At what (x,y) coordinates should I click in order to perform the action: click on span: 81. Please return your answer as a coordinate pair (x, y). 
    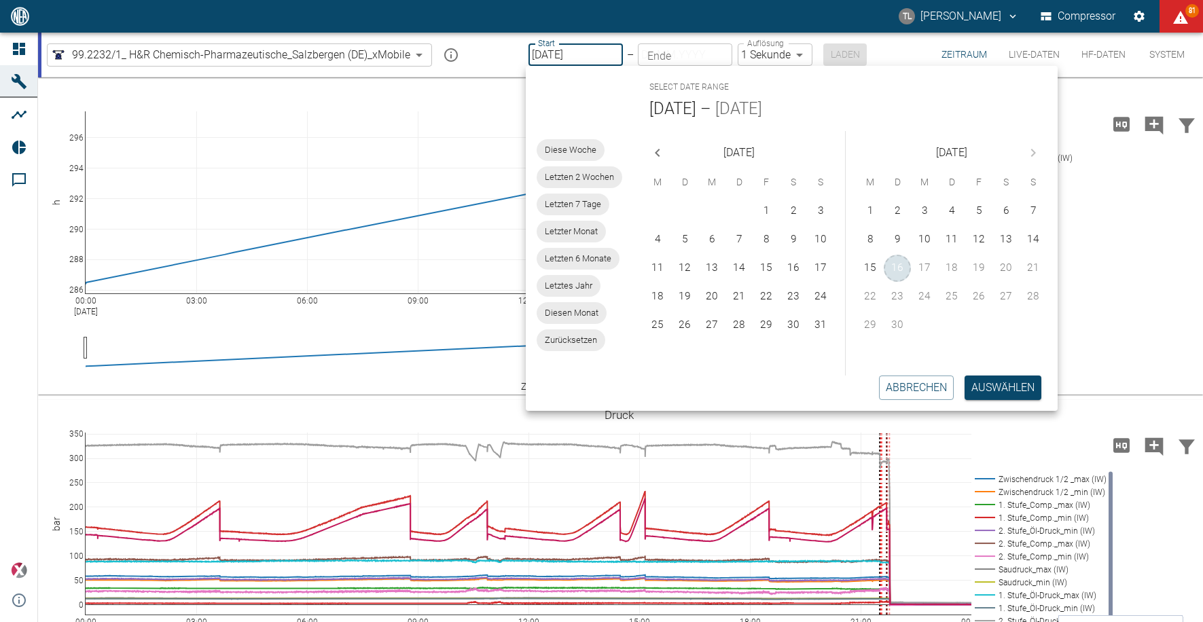
    Looking at the image, I should click on (1192, 11).